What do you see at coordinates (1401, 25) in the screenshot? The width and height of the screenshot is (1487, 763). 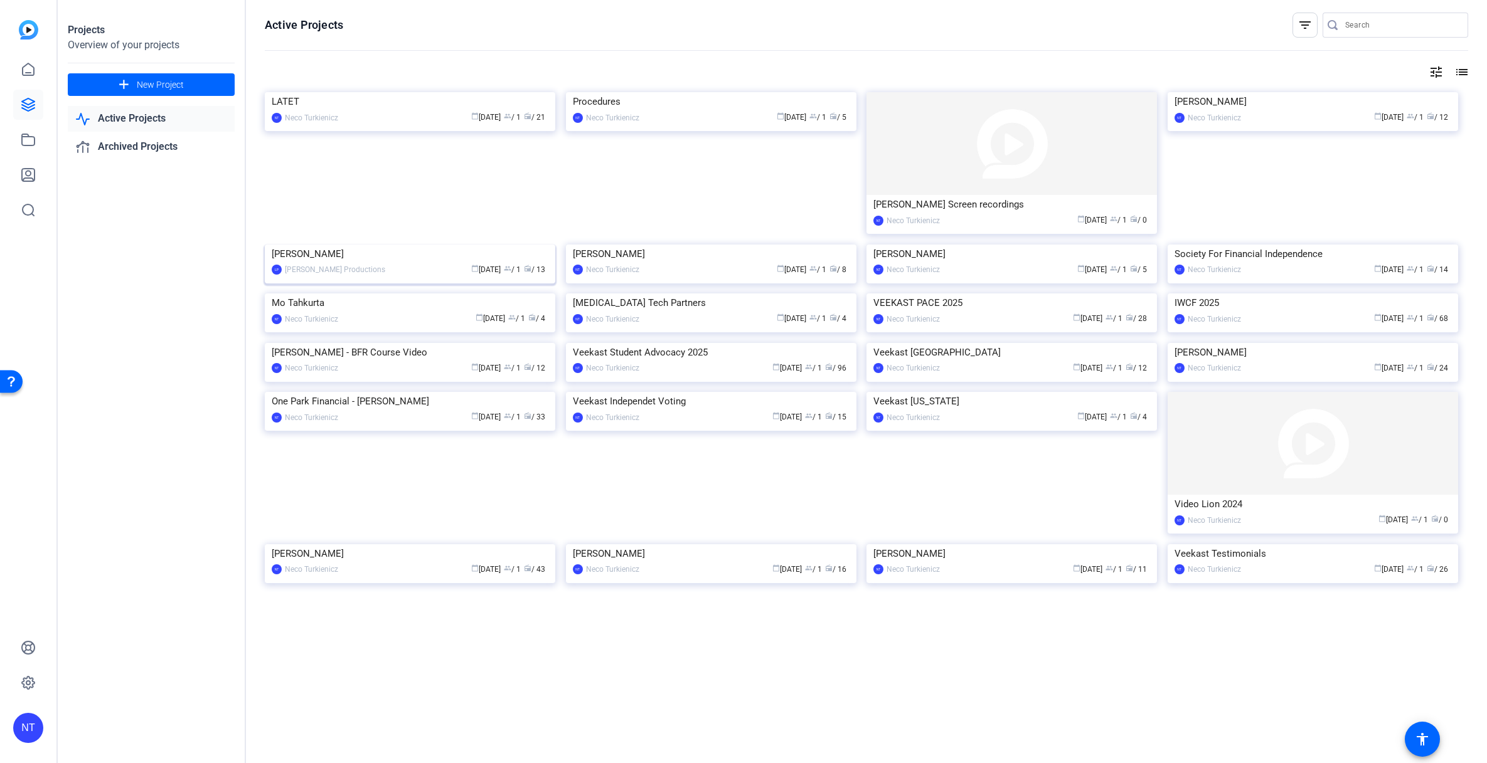 I see `input: Search` at bounding box center [1401, 25].